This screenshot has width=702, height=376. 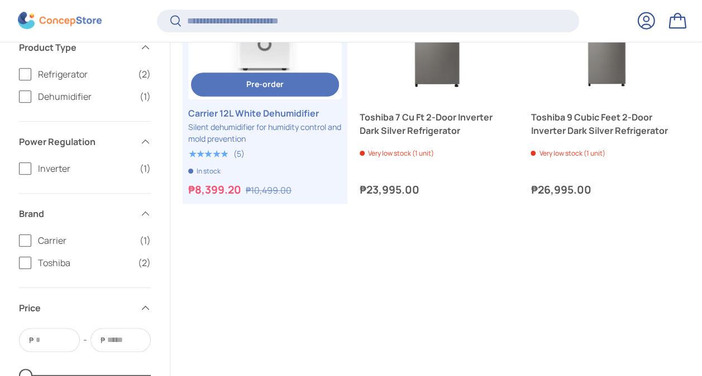 What do you see at coordinates (60, 21) in the screenshot?
I see `a: ConcepStore` at bounding box center [60, 21].